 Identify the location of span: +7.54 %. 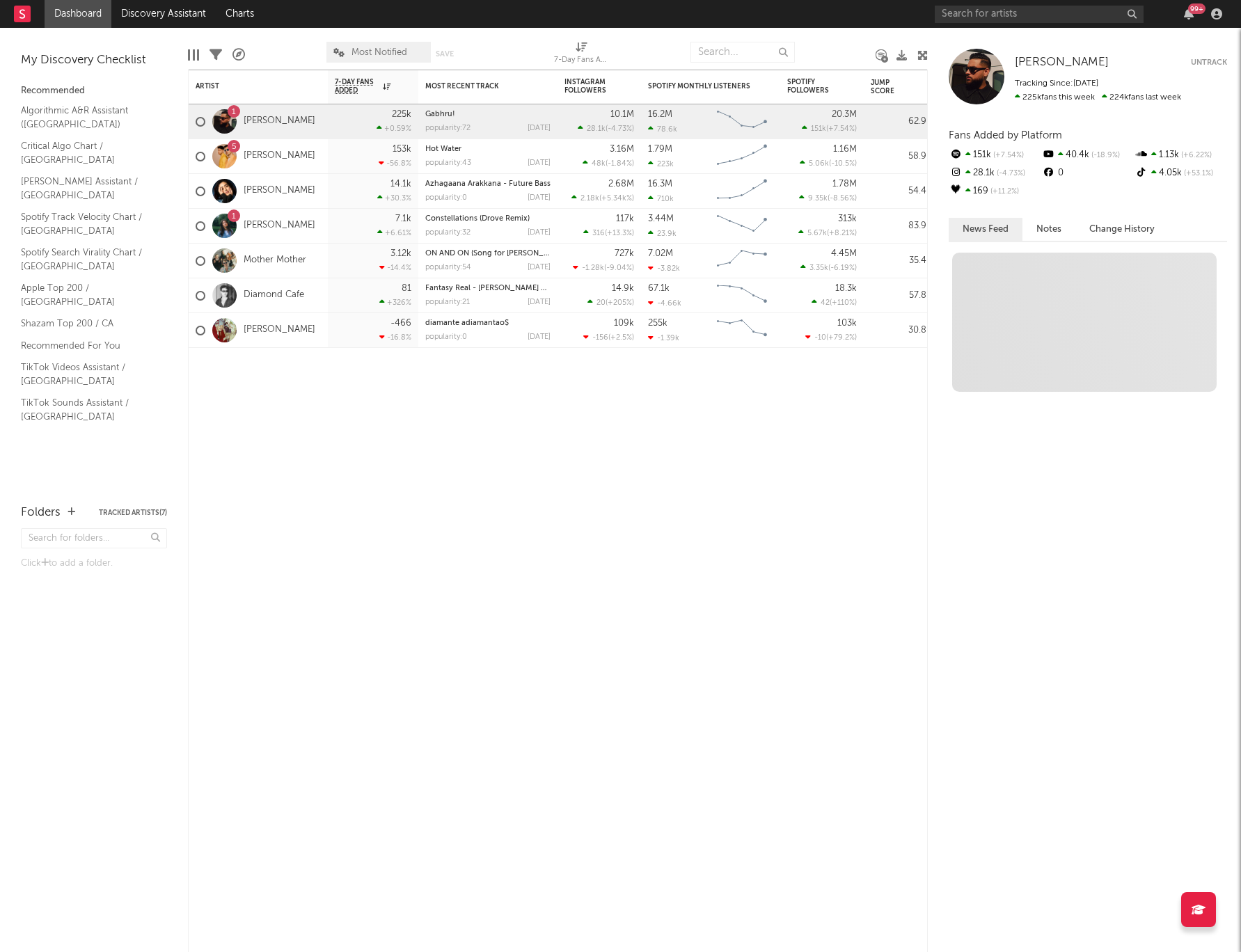
(1007, 155).